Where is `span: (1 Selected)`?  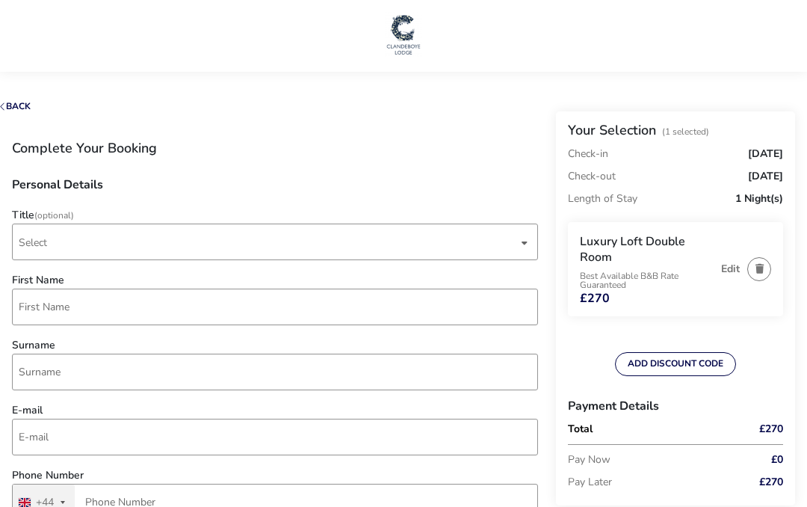
span: (1 Selected) is located at coordinates (685, 132).